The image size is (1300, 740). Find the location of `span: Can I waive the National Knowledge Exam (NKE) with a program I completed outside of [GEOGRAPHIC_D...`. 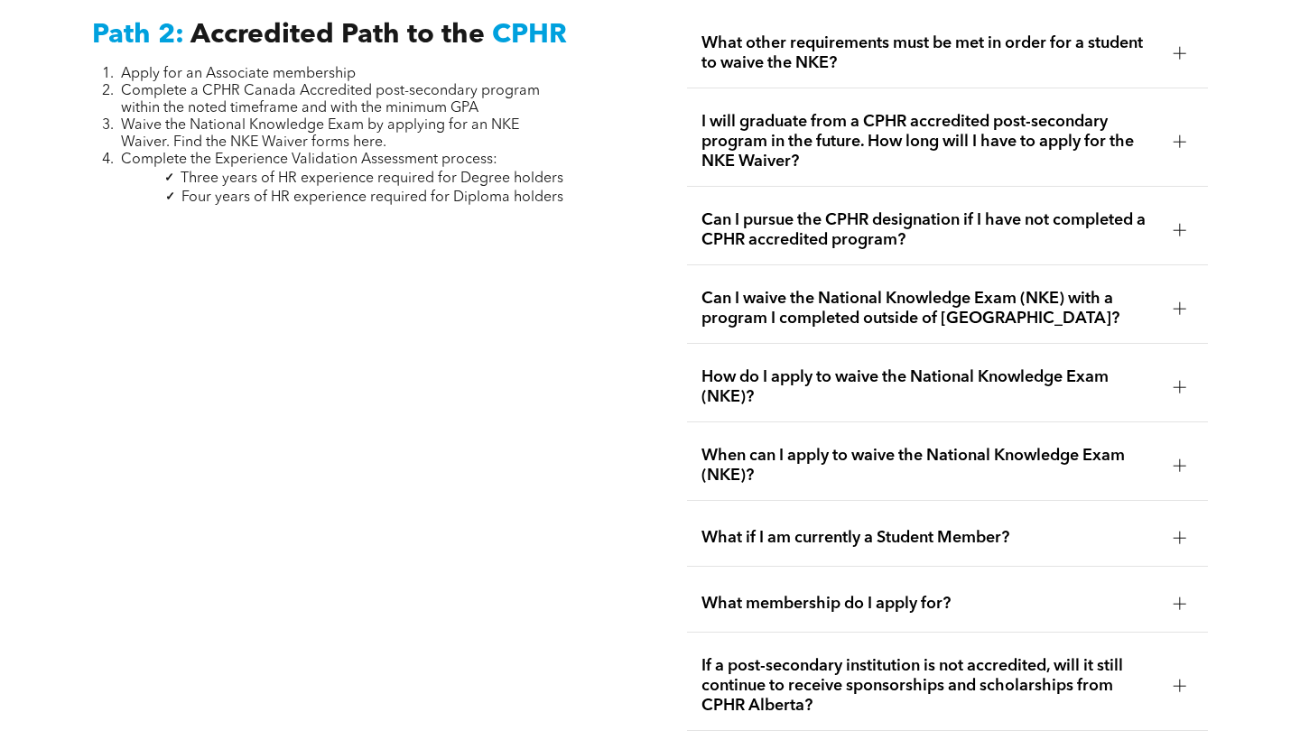

span: Can I waive the National Knowledge Exam (NKE) with a program I completed outside of [GEOGRAPHIC_D... is located at coordinates (930, 309).